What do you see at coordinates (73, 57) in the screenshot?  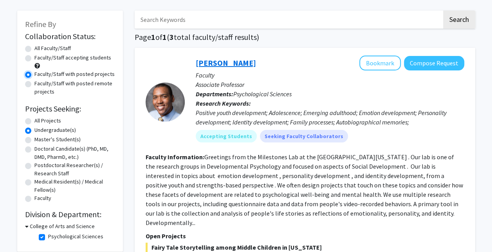 I see `label: Faculty/Staff accepting students` at bounding box center [73, 57].